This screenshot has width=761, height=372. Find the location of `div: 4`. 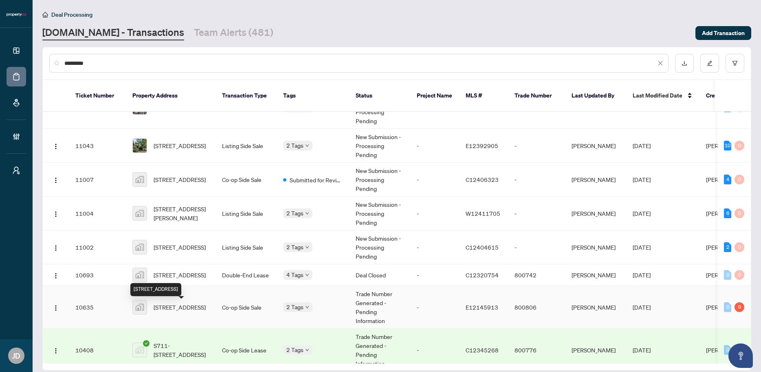

div: 4 is located at coordinates (728, 179).